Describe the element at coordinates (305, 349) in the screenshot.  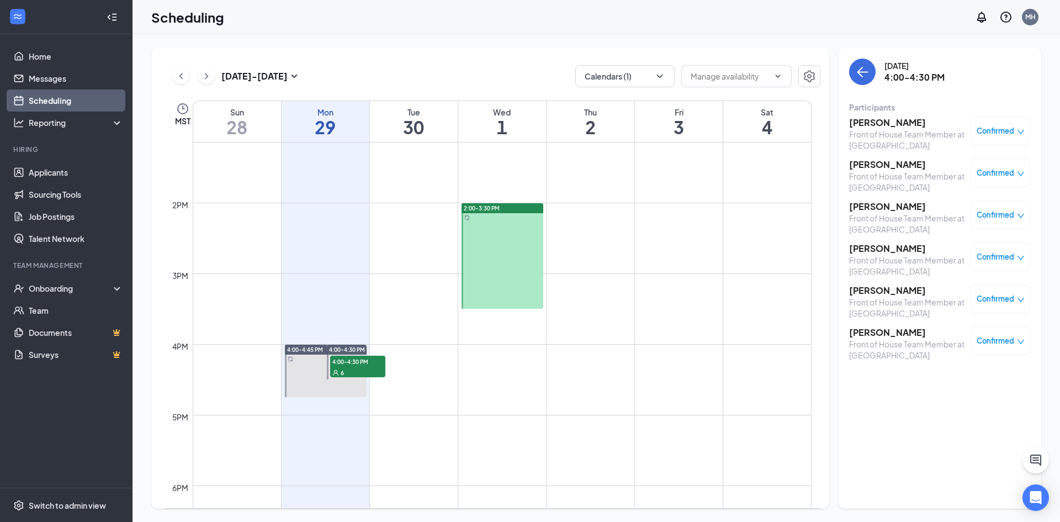
I see `span: 4:00-4:45 PM` at that location.